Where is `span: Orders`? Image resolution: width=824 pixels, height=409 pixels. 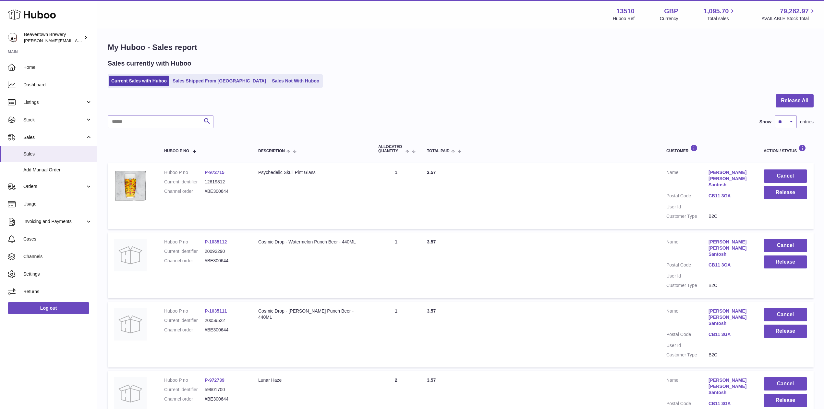
span: Orders is located at coordinates (54, 186).